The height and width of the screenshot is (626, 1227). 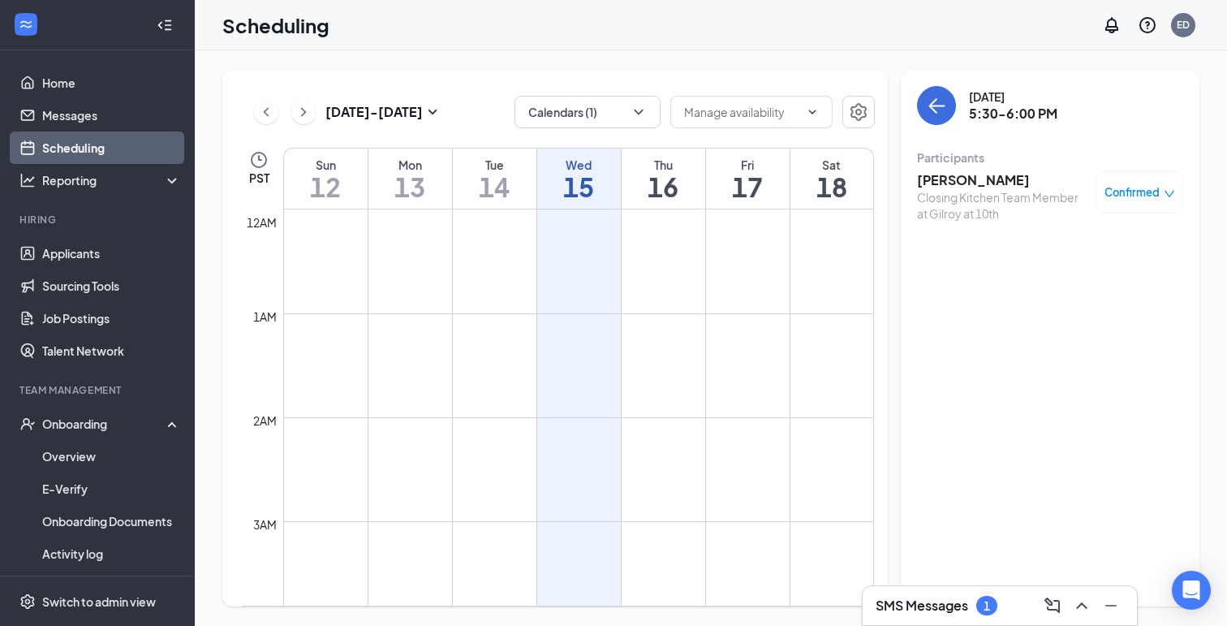 What do you see at coordinates (832, 165) in the screenshot?
I see `div: Sat` at bounding box center [832, 165].